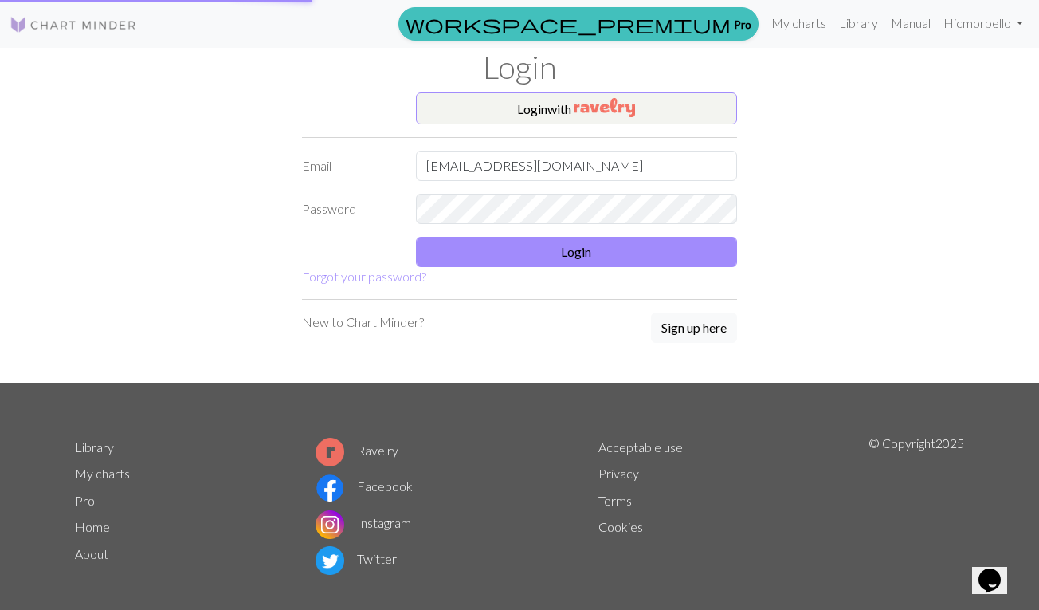  I want to click on p: New to Chart Minder?, so click(363, 322).